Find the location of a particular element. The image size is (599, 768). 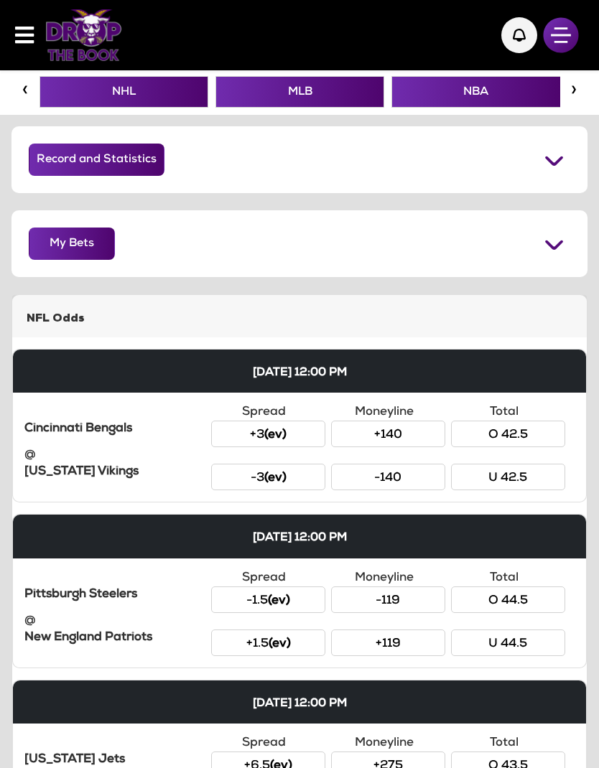

button: O 44.5 is located at coordinates (508, 600).